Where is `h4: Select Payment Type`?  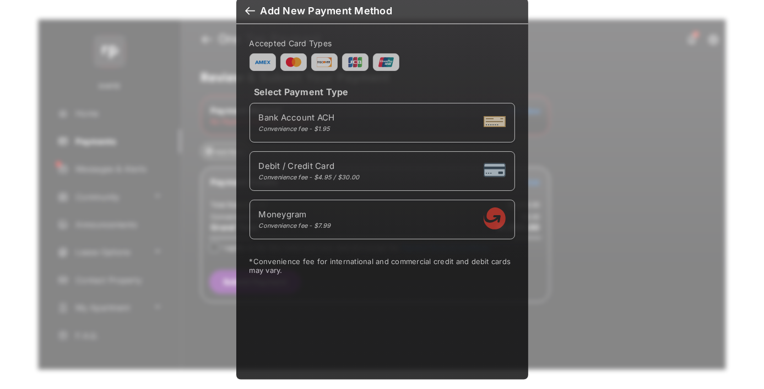 h4: Select Payment Type is located at coordinates (382, 92).